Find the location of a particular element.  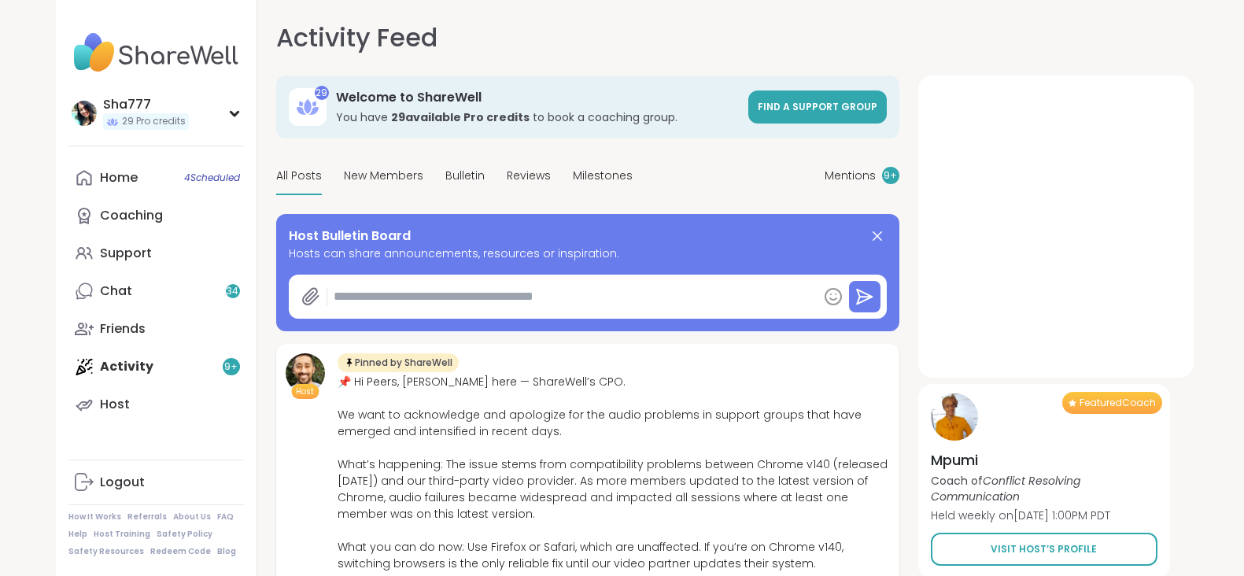

a: Find a support group is located at coordinates (818, 107).